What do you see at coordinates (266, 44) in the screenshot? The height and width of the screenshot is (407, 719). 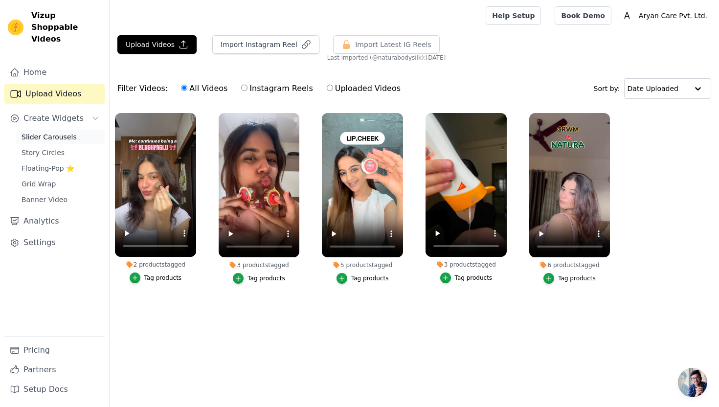 I see `button: Import Instagram Reel` at bounding box center [266, 44].